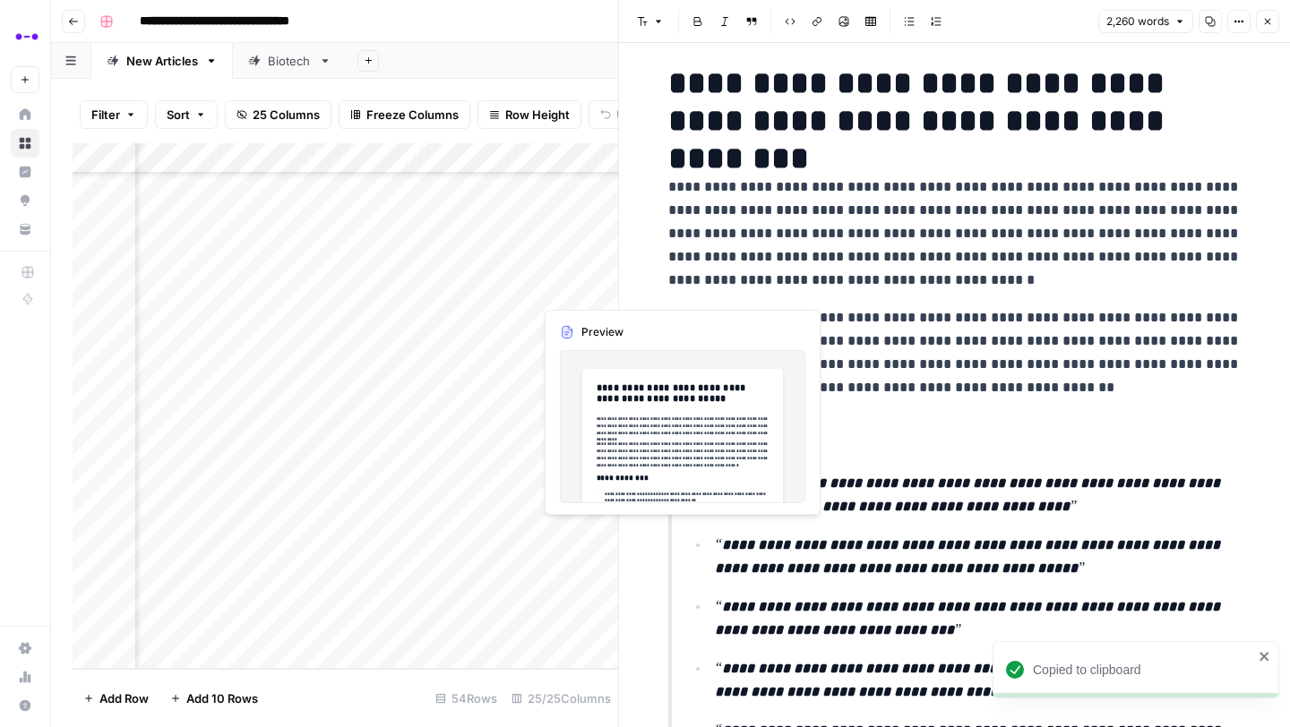 The height and width of the screenshot is (727, 1290). Describe the element at coordinates (25, 172) in the screenshot. I see `a: Insights` at that location.